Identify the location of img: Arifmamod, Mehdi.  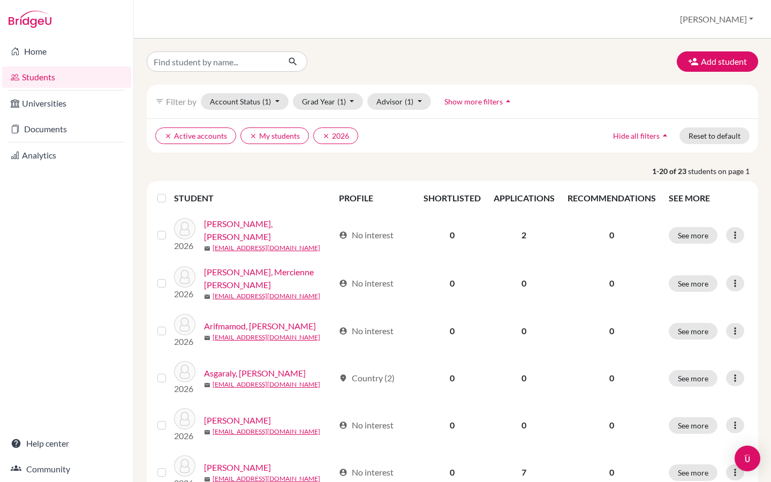
(185, 325).